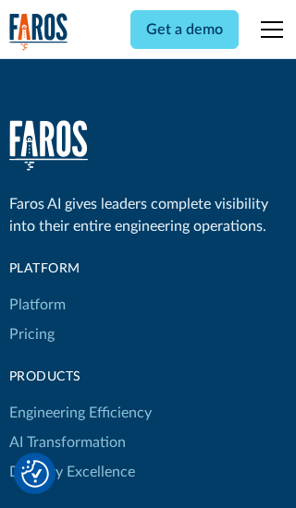 This screenshot has width=296, height=508. I want to click on img: Revisit consent button, so click(35, 474).